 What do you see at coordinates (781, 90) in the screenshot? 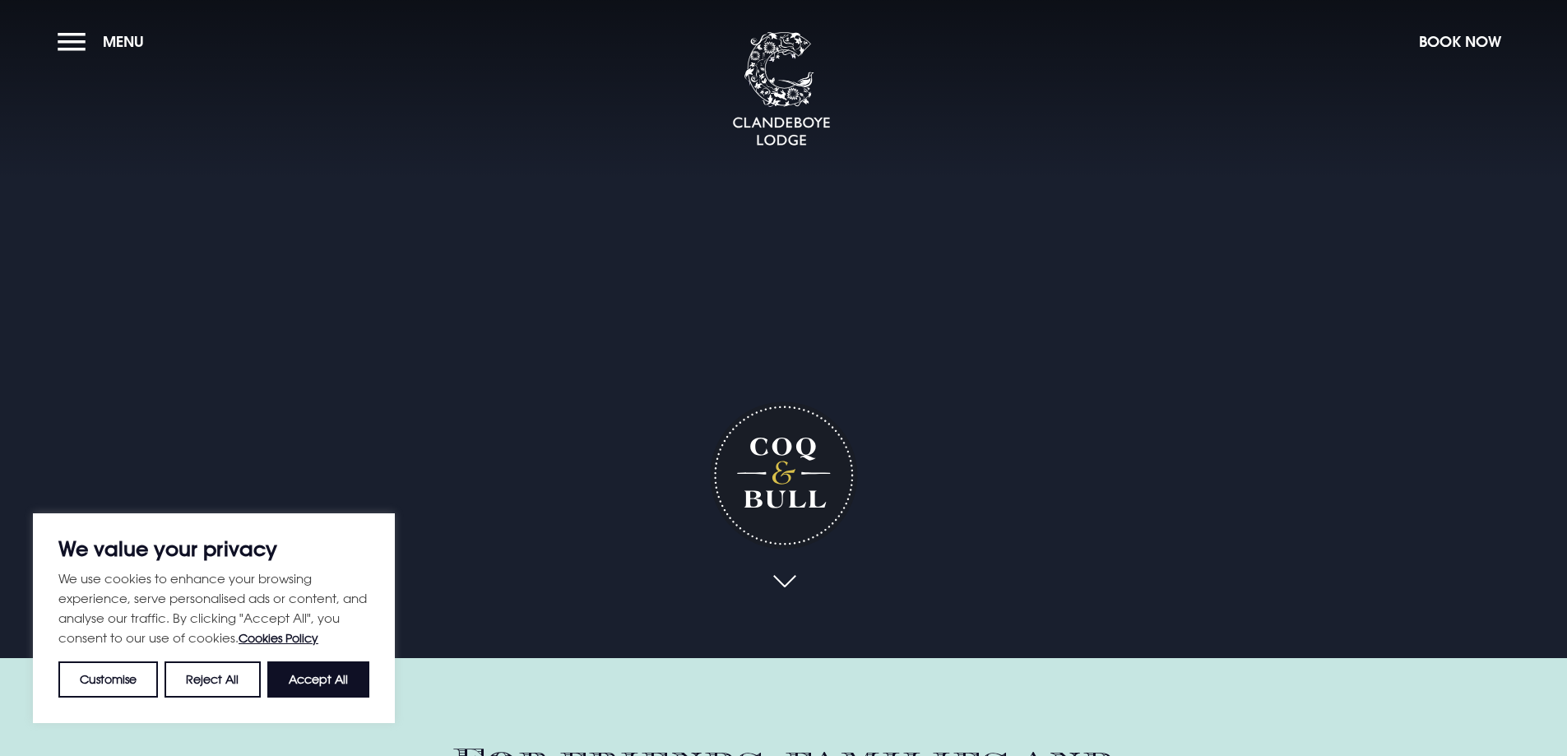
I see `img: Clandeboye Lodge` at bounding box center [781, 90].